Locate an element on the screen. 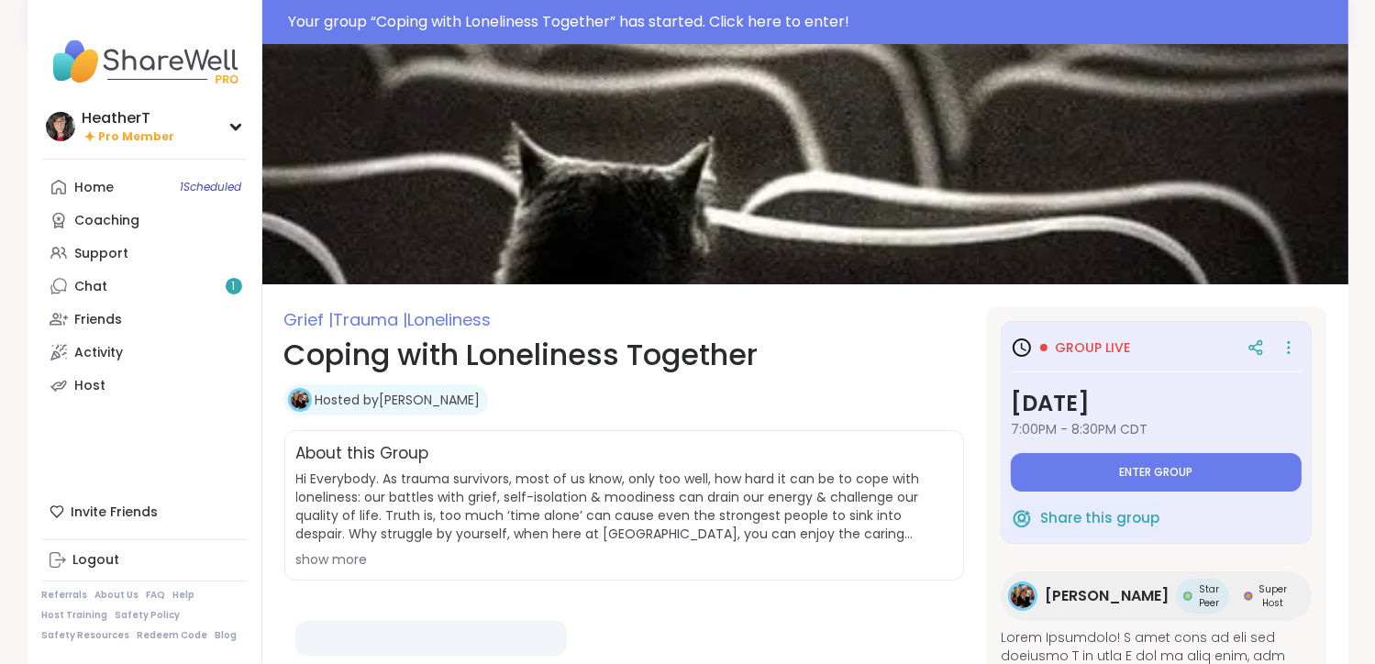 The height and width of the screenshot is (664, 1375). a: FAQ is located at coordinates (156, 596).